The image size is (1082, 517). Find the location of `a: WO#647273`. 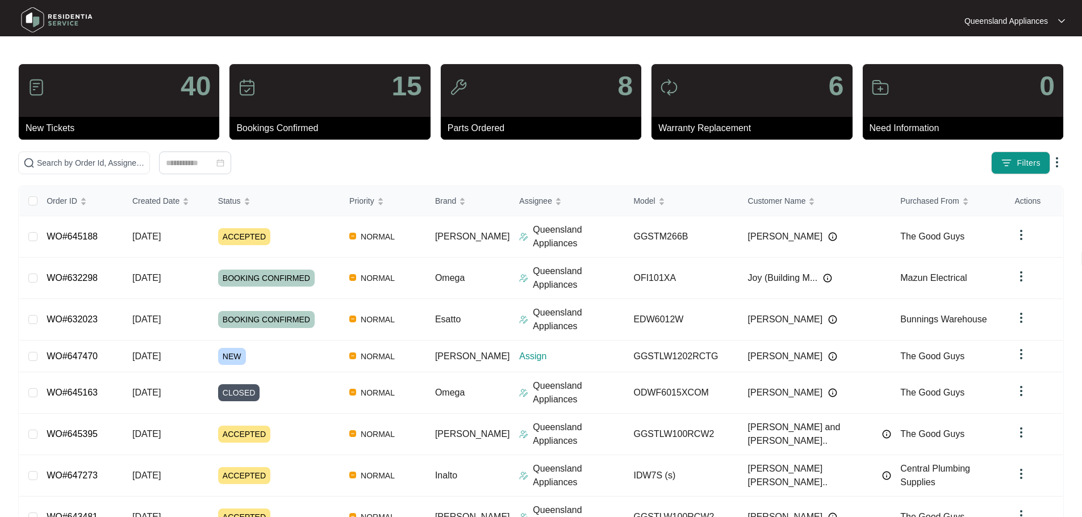

a: WO#647273 is located at coordinates (72, 475).